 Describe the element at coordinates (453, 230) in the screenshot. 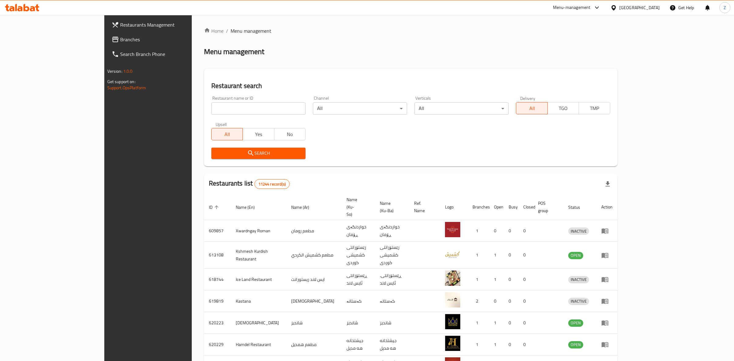

I see `img: Xwardngay Roman` at that location.